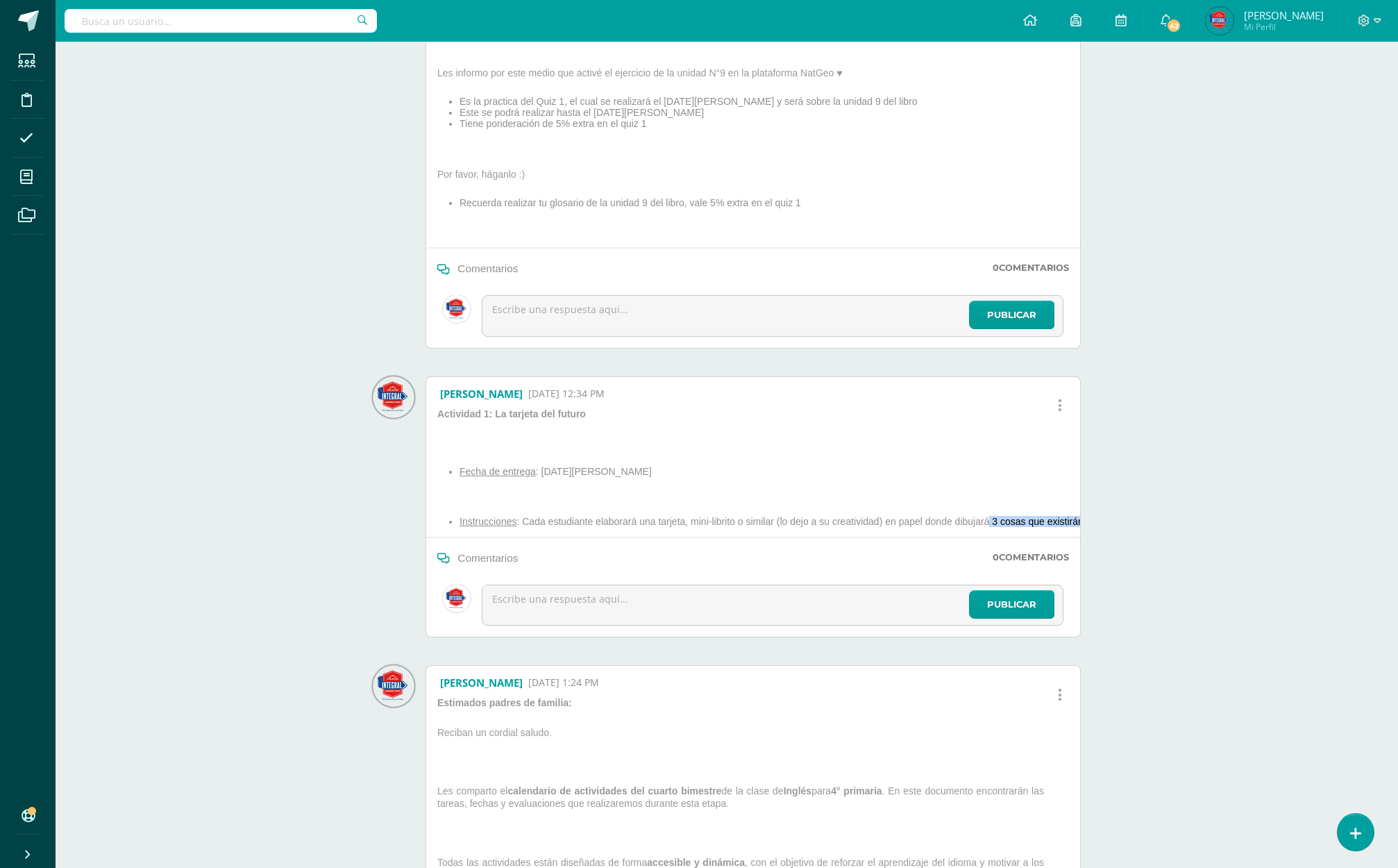 Image resolution: width=1398 pixels, height=868 pixels. I want to click on input: Busca un usuario..., so click(221, 20).